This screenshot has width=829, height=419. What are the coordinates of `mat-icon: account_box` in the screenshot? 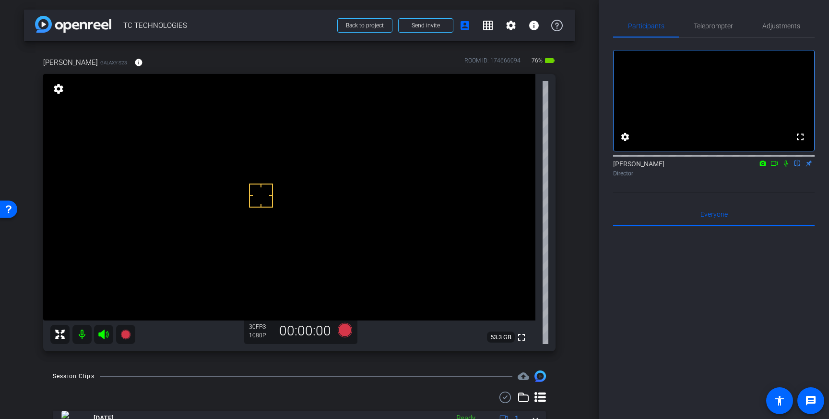 It's located at (465, 25).